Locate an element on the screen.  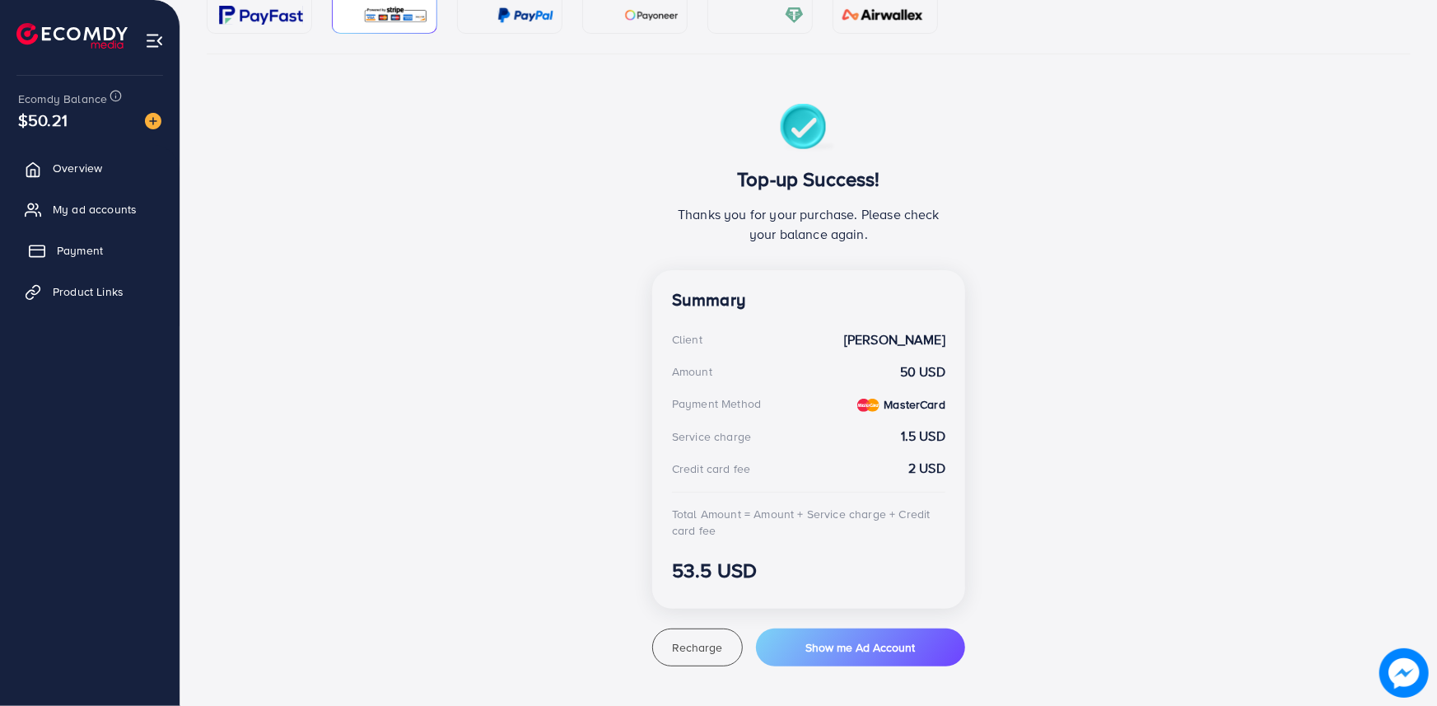
a: Product Links is located at coordinates (90, 292).